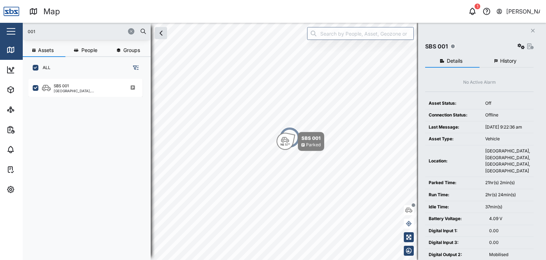  What do you see at coordinates (31, 129) in the screenshot?
I see `div: Reports` at bounding box center [31, 129].